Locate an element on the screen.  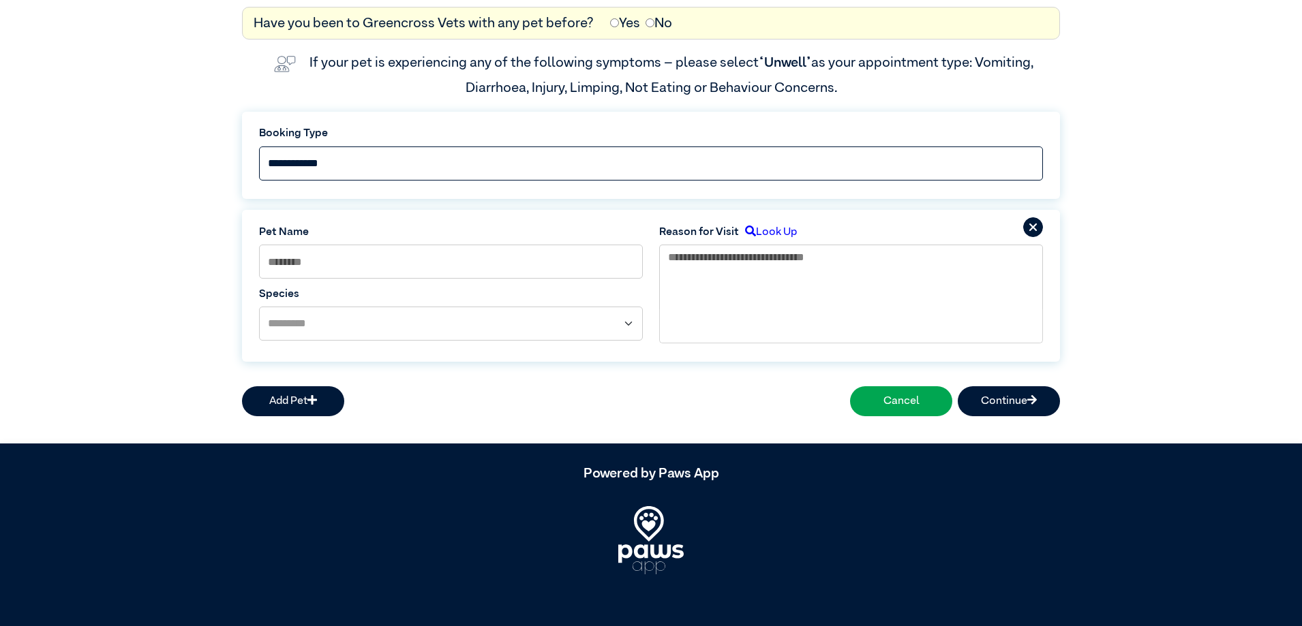
label: Species is located at coordinates (451, 294).